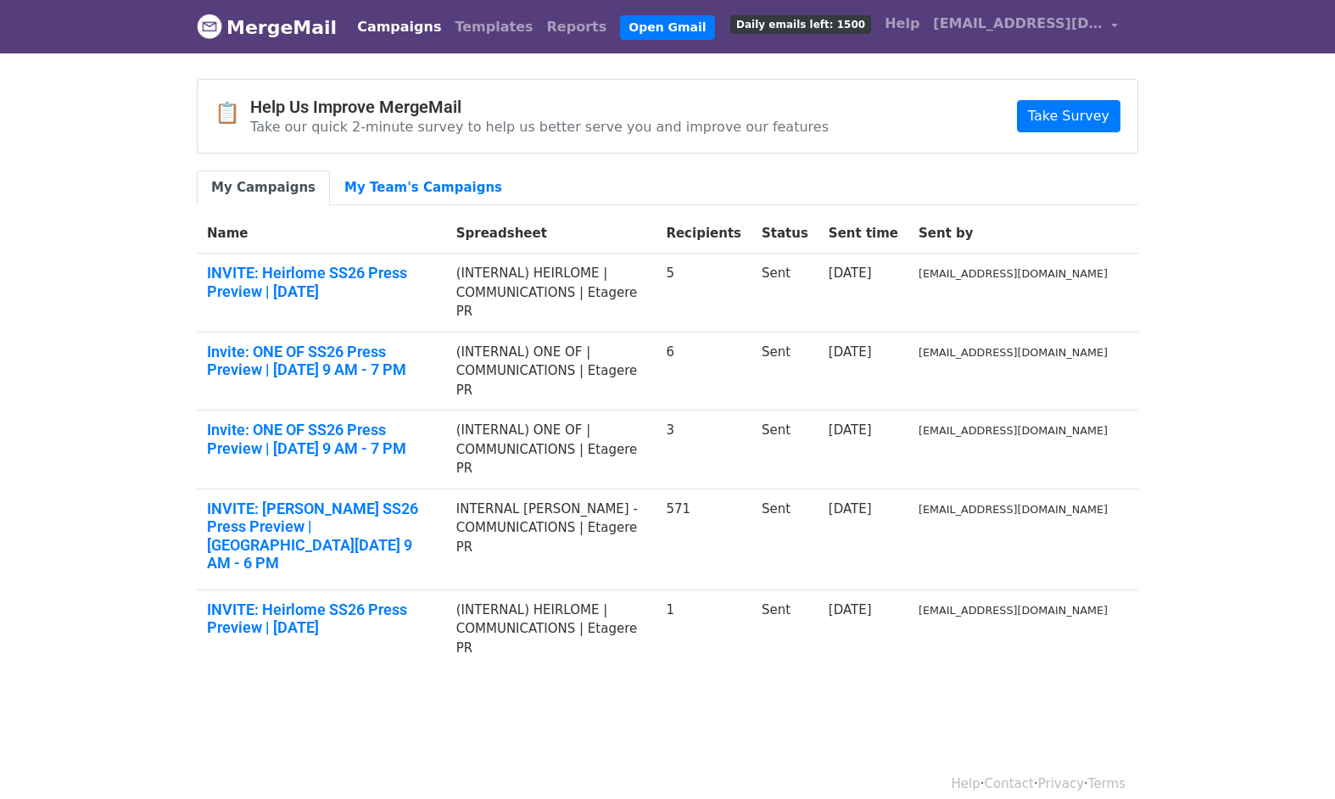  Describe the element at coordinates (1068, 116) in the screenshot. I see `a: Take Survey` at that location.